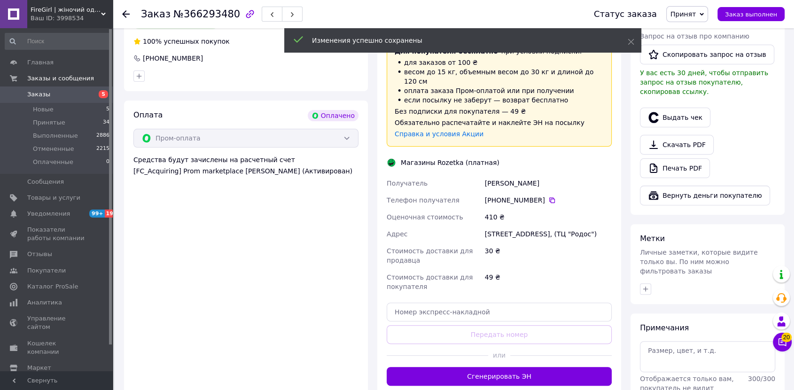  What do you see at coordinates (333, 116) in the screenshot?
I see `div: Оплачено` at bounding box center [333, 116].